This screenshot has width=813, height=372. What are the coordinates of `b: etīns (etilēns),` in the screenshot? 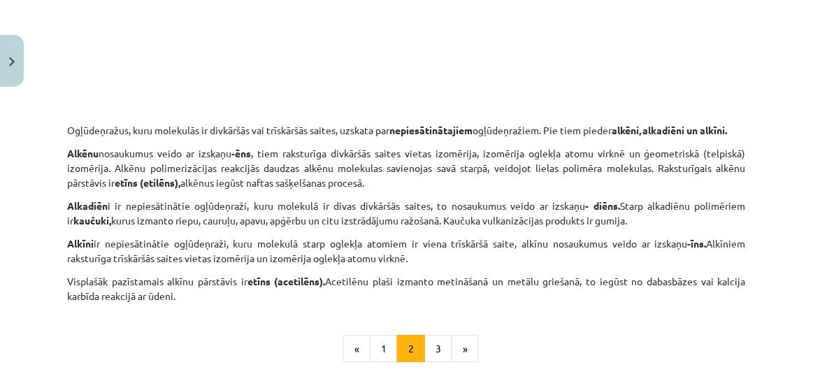 It's located at (147, 182).